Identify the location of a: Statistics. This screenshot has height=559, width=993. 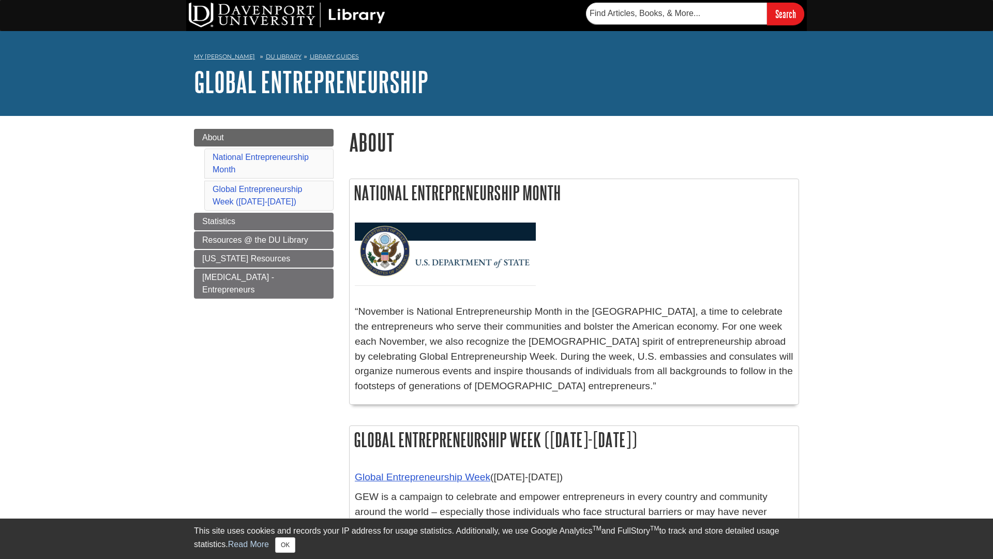
(264, 221).